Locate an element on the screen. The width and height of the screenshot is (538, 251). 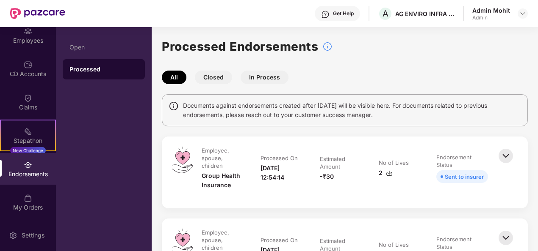
div: Sent to insurer is located at coordinates (464, 177).